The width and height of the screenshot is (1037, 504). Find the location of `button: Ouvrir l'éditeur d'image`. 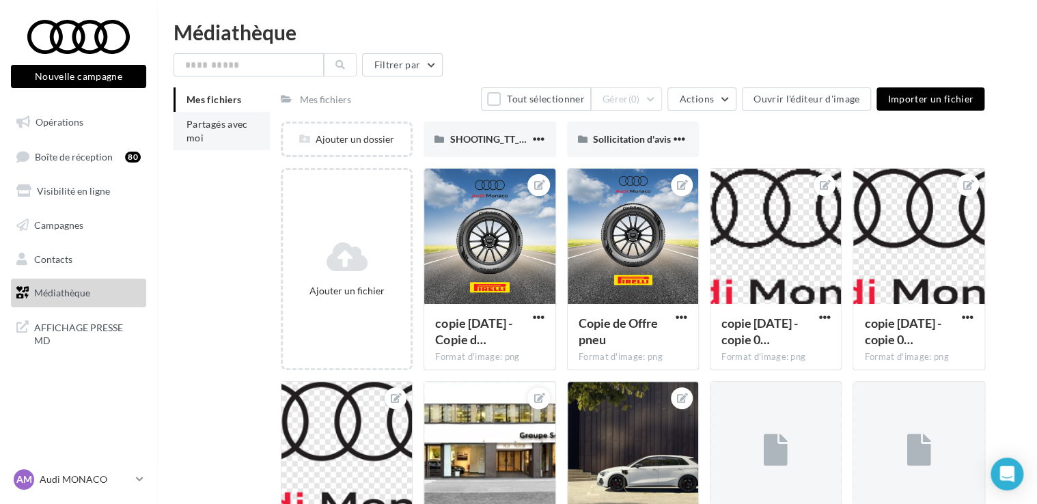

button: Ouvrir l'éditeur d'image is located at coordinates (806, 99).